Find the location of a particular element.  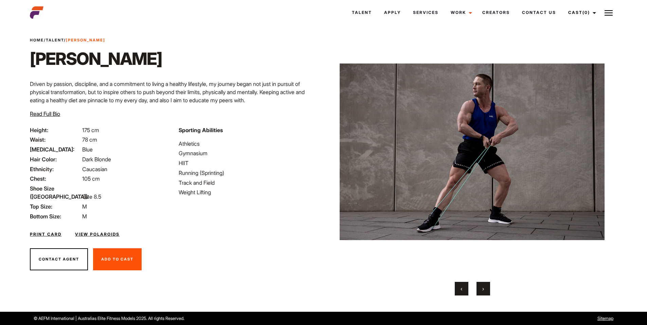

span: Read Full Bio is located at coordinates (45, 114).